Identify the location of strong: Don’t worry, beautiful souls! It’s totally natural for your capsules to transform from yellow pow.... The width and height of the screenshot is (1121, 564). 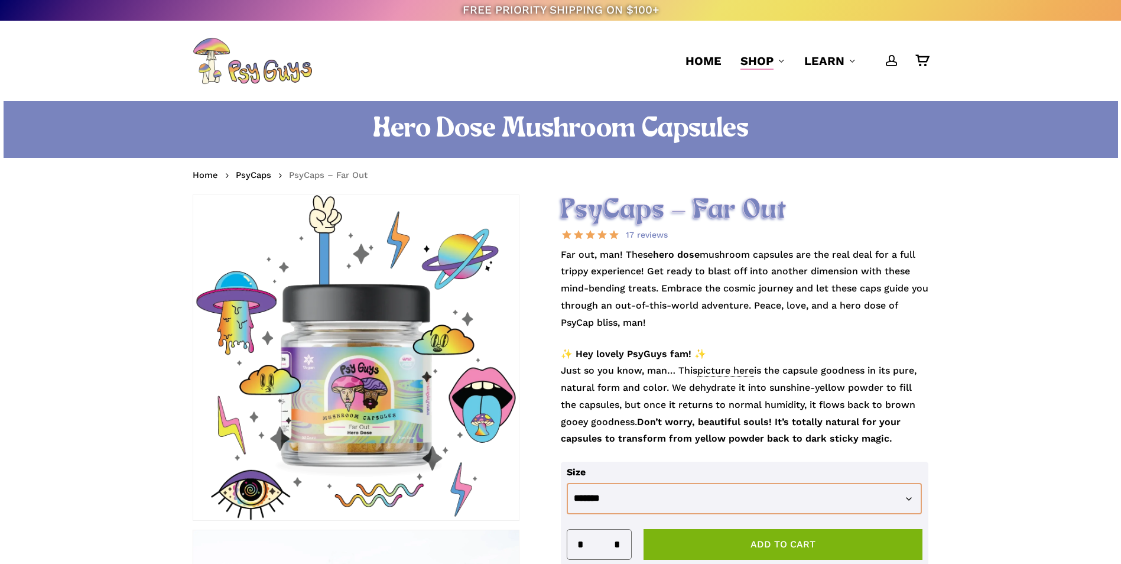
(730, 430).